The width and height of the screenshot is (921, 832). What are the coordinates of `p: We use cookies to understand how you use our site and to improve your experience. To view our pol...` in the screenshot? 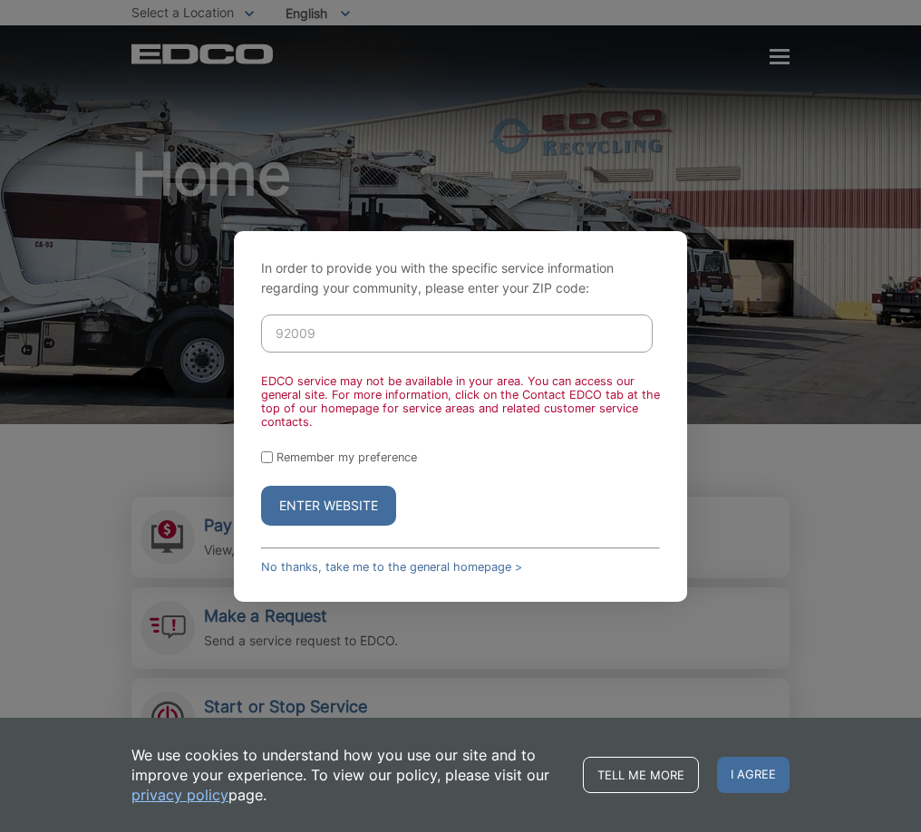 It's located at (348, 775).